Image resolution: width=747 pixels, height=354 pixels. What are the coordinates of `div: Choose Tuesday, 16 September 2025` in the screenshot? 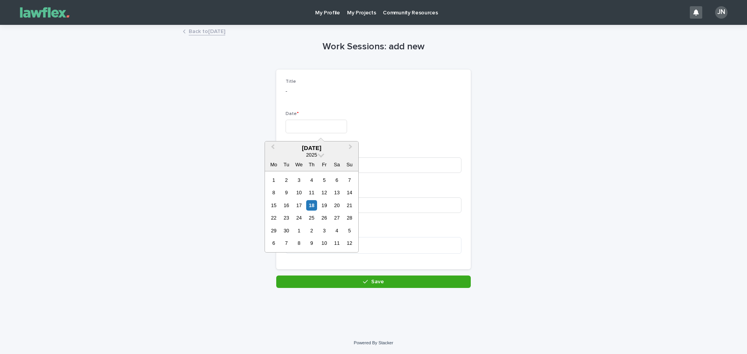 It's located at (286, 205).